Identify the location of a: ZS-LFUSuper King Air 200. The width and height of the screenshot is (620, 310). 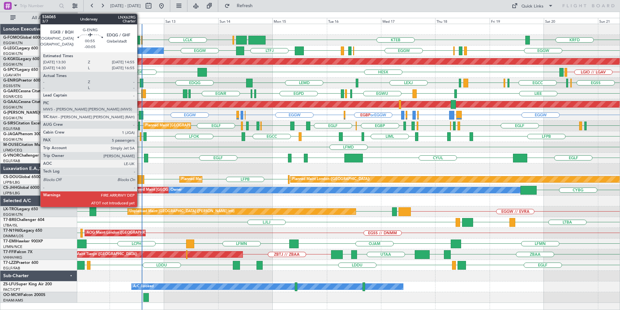
(28, 284).